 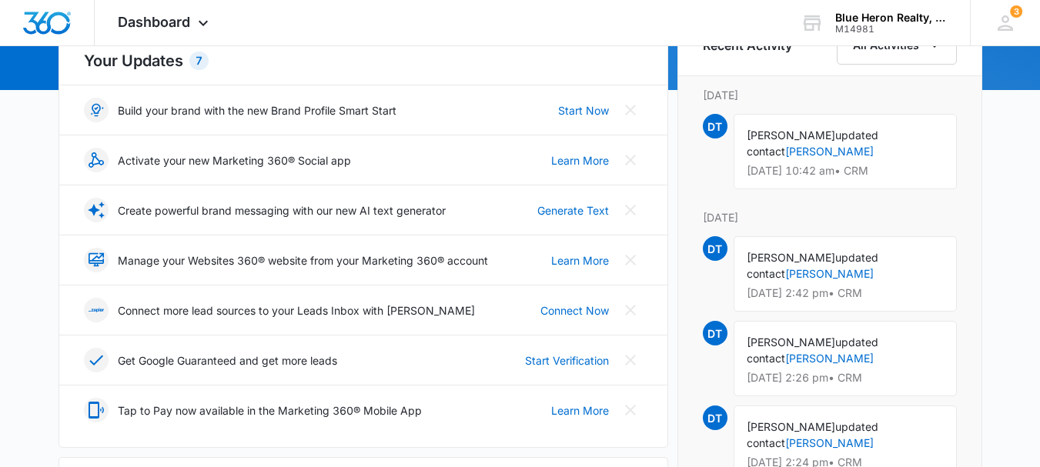 What do you see at coordinates (199, 61) in the screenshot?
I see `div: 7` at bounding box center [199, 61].